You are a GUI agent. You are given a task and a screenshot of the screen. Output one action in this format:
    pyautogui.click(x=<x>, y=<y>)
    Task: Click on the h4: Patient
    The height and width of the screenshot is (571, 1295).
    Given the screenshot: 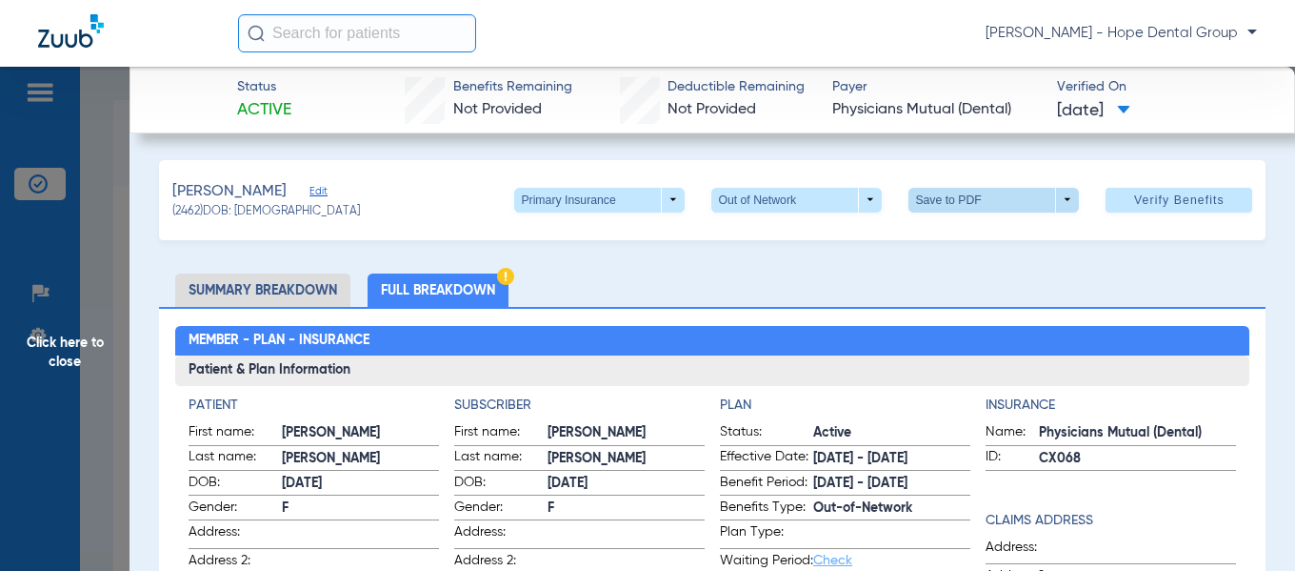 What is the action you would take?
    pyautogui.click(x=313, y=405)
    